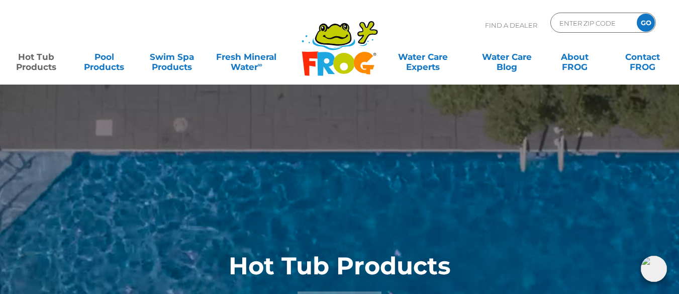 Image resolution: width=679 pixels, height=294 pixels. Describe the element at coordinates (654, 268) in the screenshot. I see `img: openIcon` at that location.